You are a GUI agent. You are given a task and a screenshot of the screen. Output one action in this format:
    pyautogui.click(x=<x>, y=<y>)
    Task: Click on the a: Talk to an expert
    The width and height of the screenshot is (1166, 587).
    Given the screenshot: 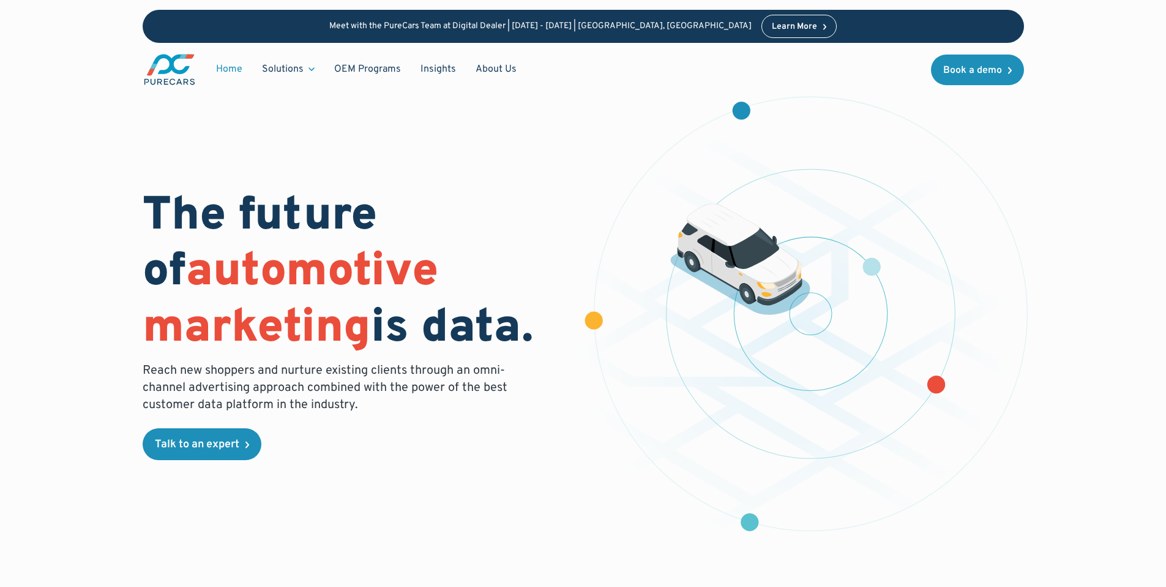 What is the action you would take?
    pyautogui.click(x=202, y=444)
    